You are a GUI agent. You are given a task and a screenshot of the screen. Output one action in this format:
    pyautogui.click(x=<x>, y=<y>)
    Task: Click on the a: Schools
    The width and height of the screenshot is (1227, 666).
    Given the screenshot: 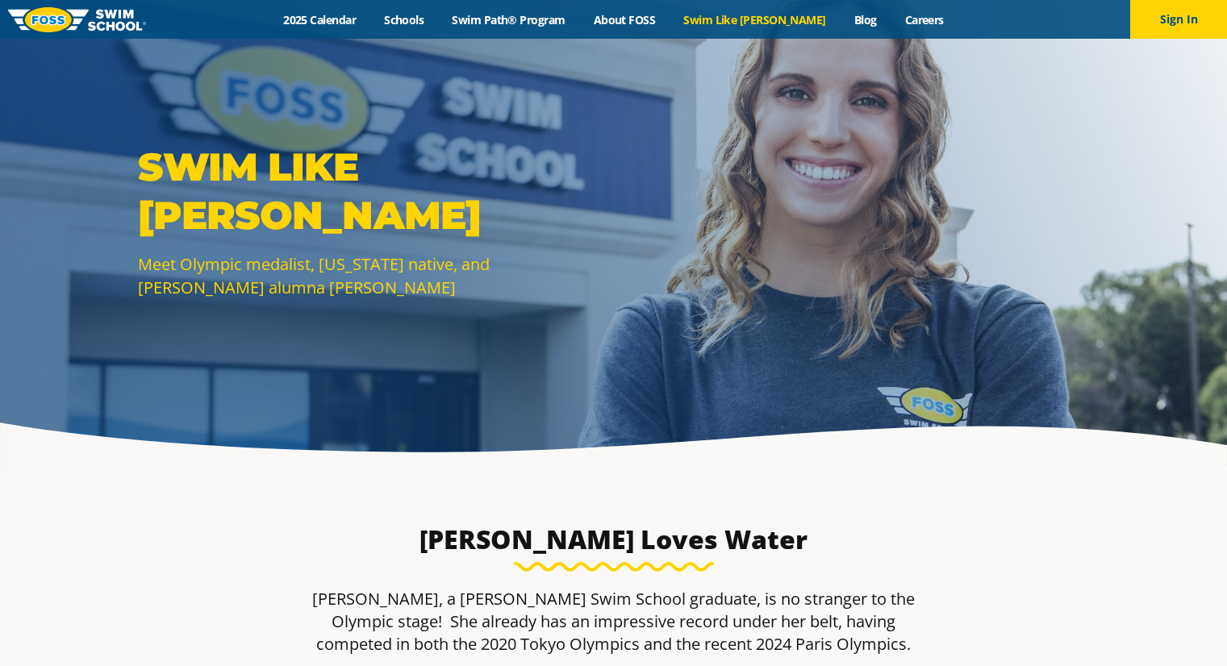 What is the action you would take?
    pyautogui.click(x=404, y=19)
    